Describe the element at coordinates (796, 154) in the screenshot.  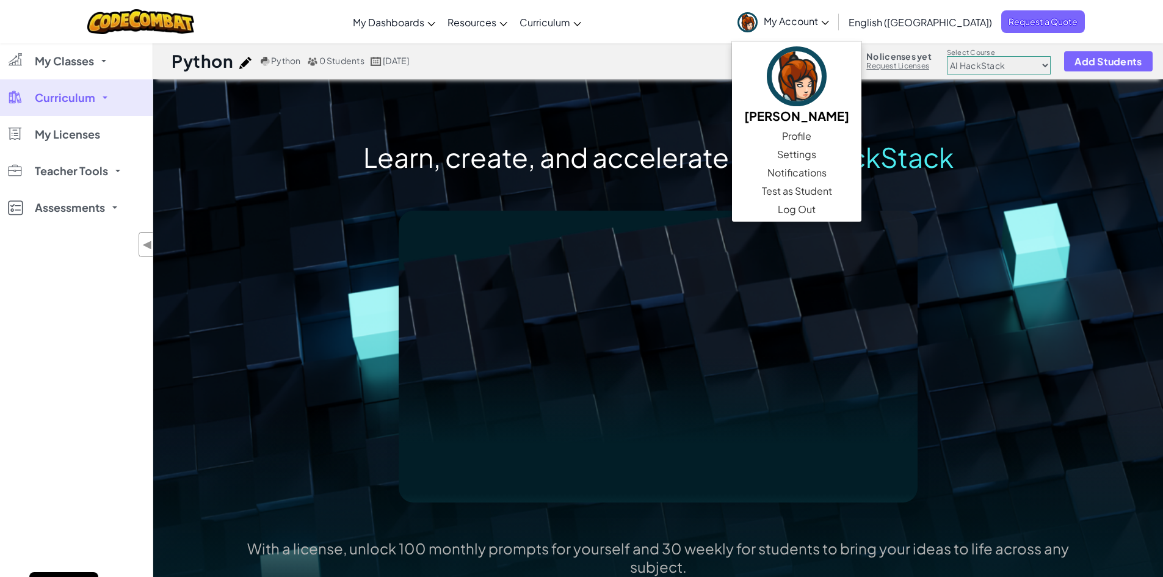
I see `a: Settings` at that location.